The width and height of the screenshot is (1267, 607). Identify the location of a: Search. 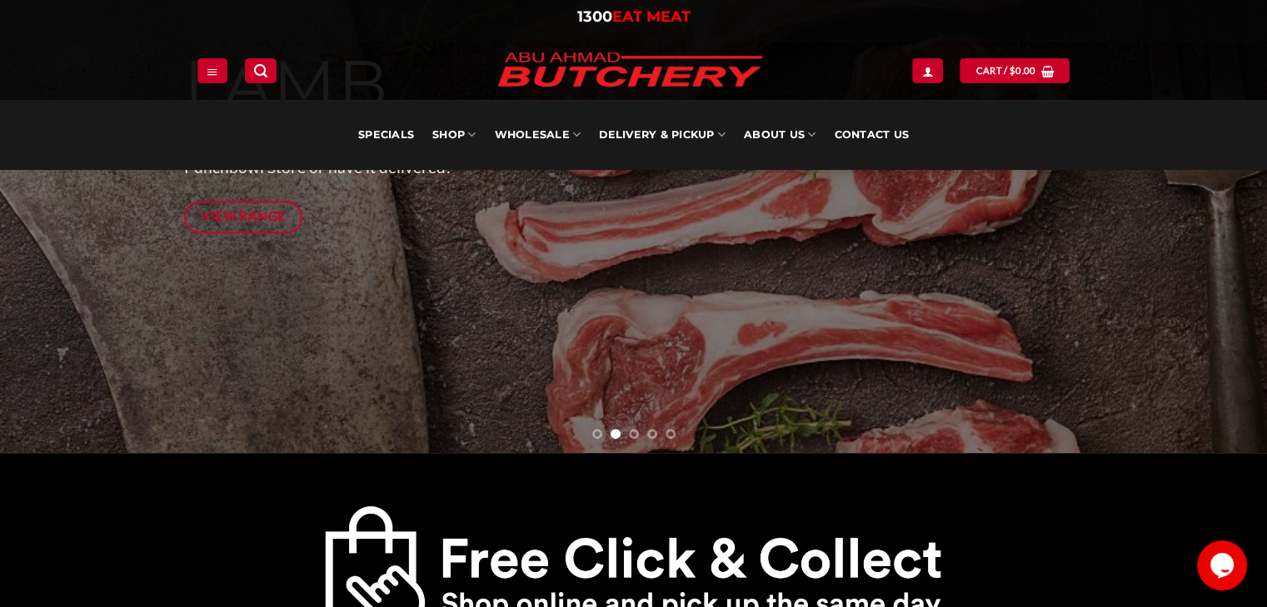
(261, 70).